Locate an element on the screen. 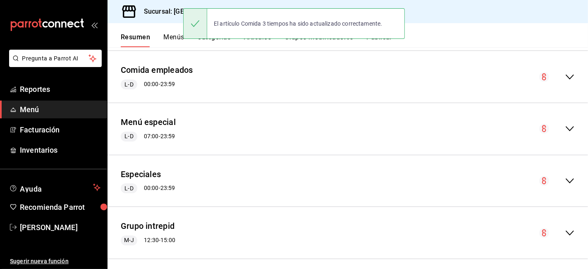 The image size is (588, 269). span: Inventarios is located at coordinates (60, 150).